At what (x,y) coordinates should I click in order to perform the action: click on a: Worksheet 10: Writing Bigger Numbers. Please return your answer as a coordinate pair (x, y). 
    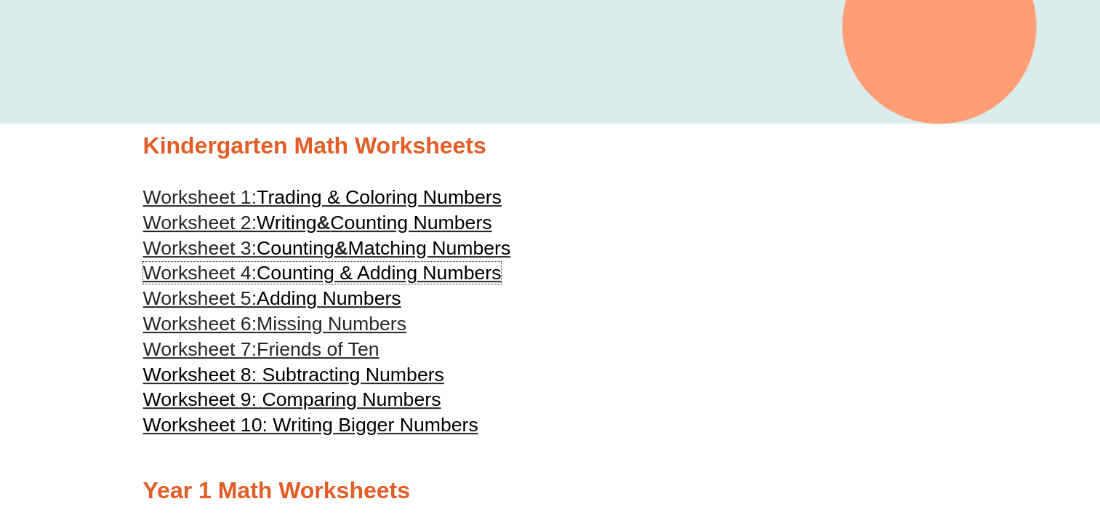
    Looking at the image, I should click on (310, 425).